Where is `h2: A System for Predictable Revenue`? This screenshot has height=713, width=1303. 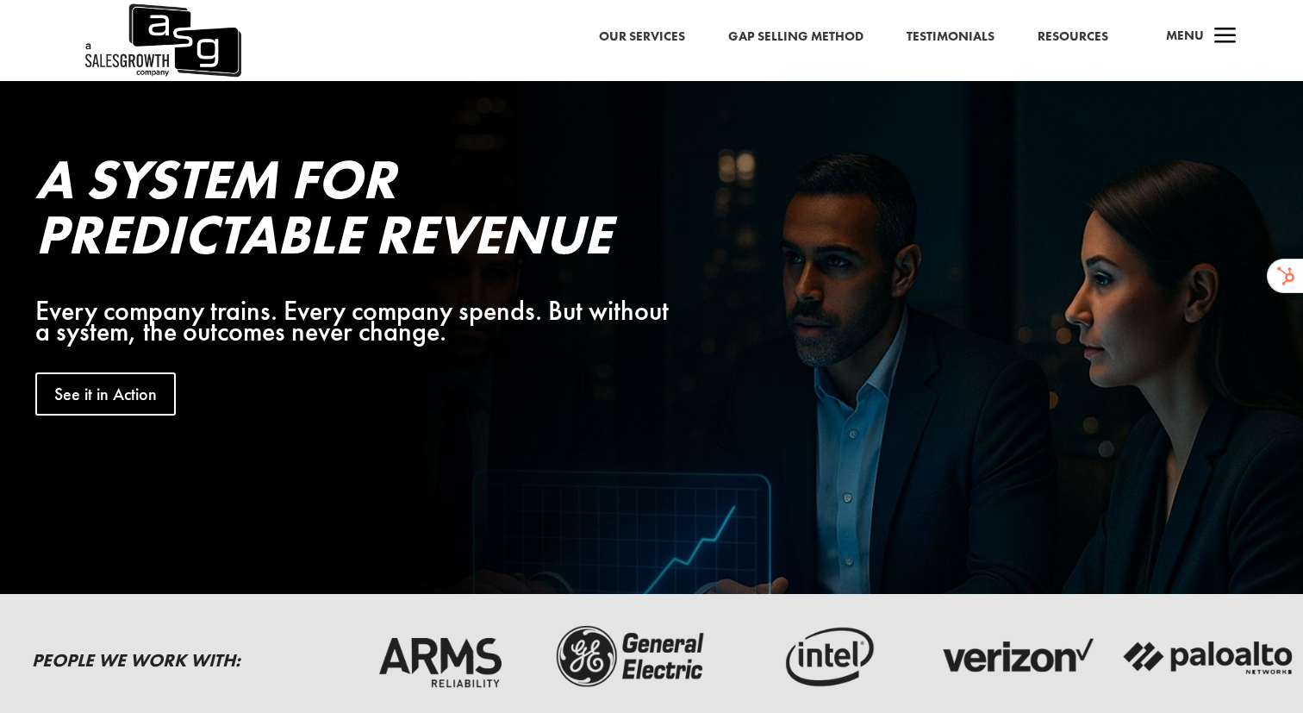
h2: A System for Predictable Revenue is located at coordinates (353, 211).